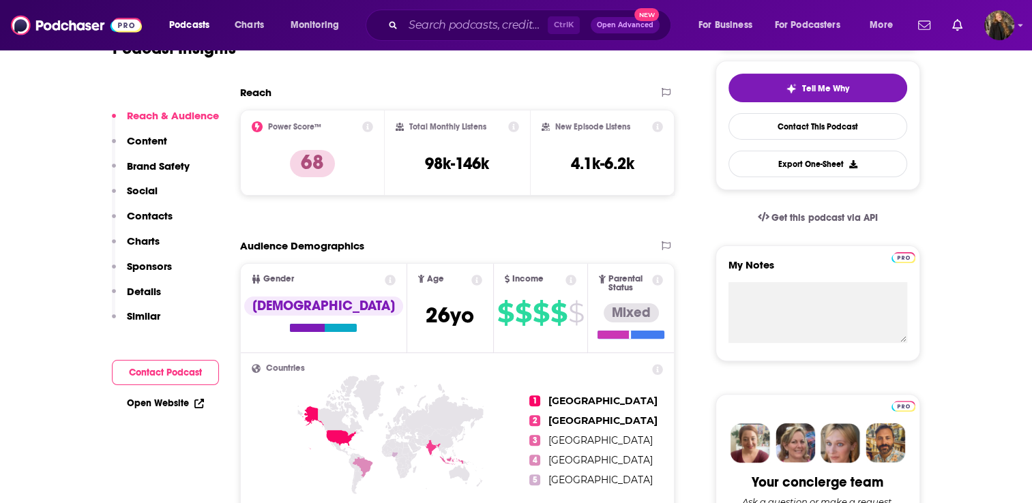 The height and width of the screenshot is (503, 1032). I want to click on span: 3, so click(535, 441).